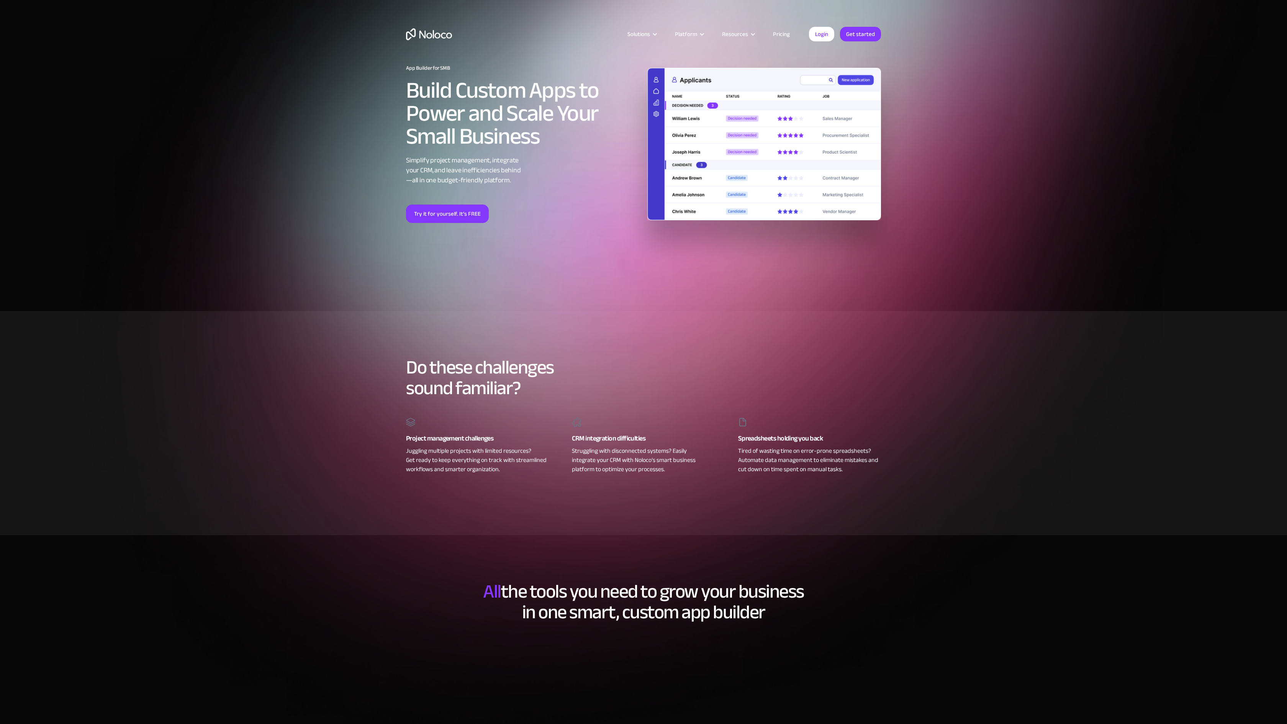 This screenshot has height=724, width=1287. I want to click on h2: the tools you need to grow your business in one smart, custom app builder, so click(643, 602).